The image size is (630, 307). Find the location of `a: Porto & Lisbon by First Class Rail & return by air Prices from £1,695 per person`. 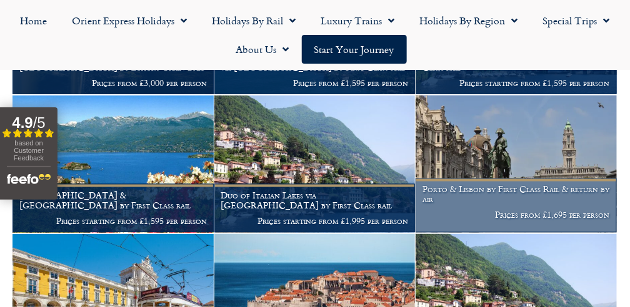

a: Porto & Lisbon by First Class Rail & return by air Prices from £1,695 per person is located at coordinates (516, 164).